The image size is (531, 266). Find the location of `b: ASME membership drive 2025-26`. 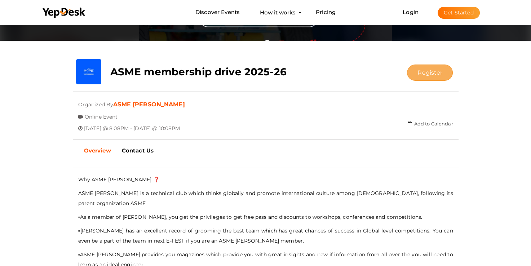

b: ASME membership drive 2025-26 is located at coordinates (198, 72).